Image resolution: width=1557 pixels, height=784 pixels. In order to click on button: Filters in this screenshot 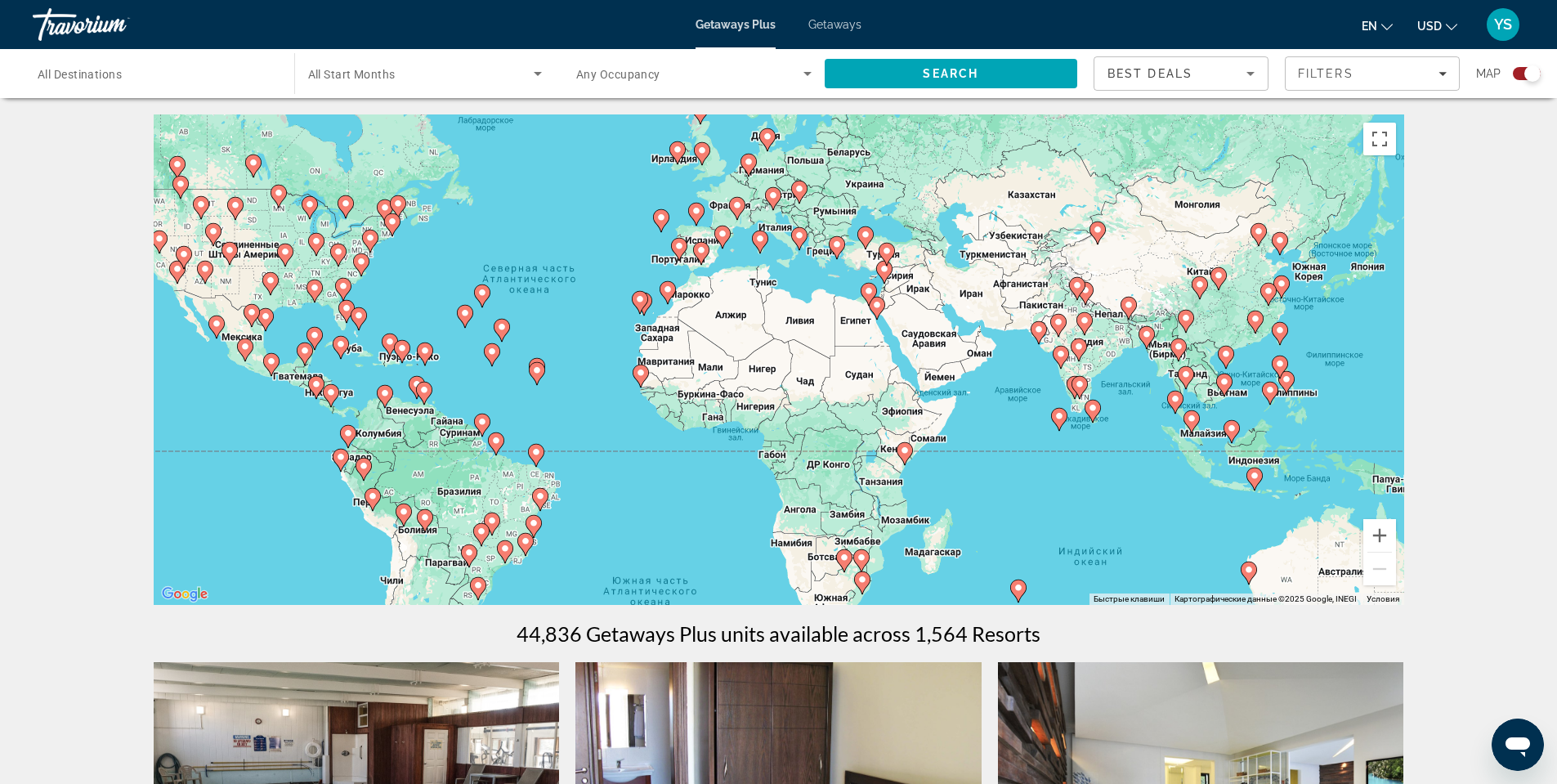, I will do `click(1372, 74)`.